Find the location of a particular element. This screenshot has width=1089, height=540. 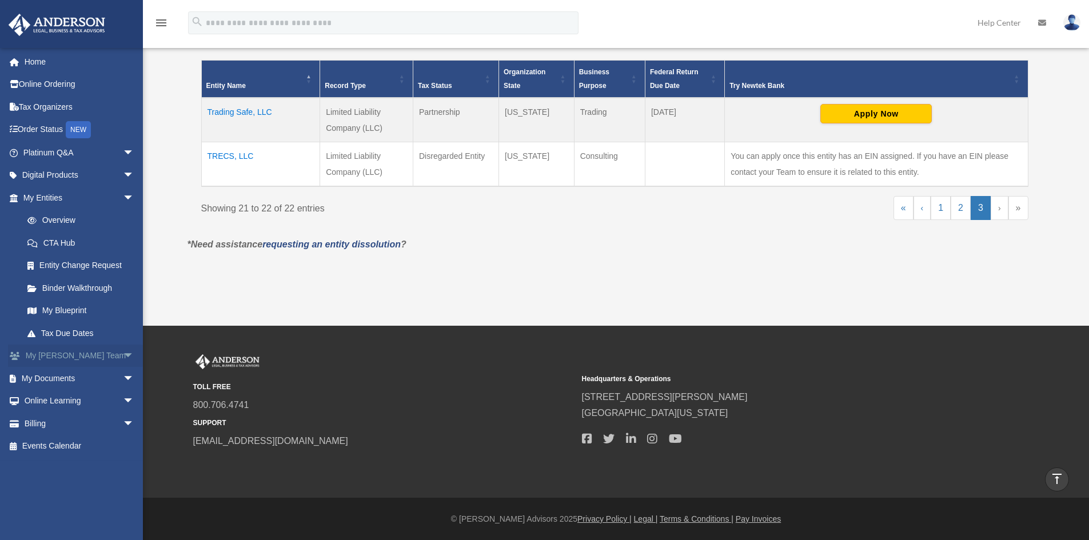

small: TOLL FREE is located at coordinates (384, 387).